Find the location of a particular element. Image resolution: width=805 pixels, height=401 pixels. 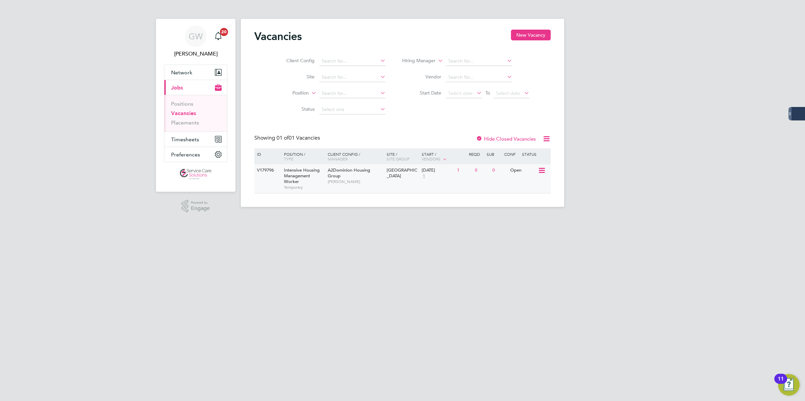

div: V179796 is located at coordinates (267, 170).